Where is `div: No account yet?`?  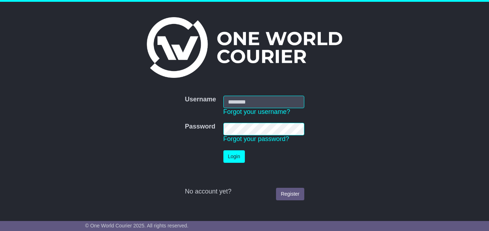
div: No account yet? is located at coordinates (244, 192).